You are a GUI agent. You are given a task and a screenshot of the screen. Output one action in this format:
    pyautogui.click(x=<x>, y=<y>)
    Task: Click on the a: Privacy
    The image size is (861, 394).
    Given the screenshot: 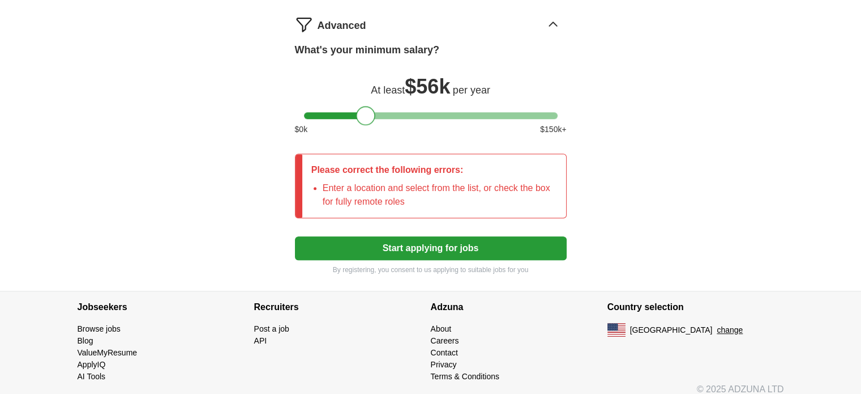 What is the action you would take?
    pyautogui.click(x=444, y=364)
    